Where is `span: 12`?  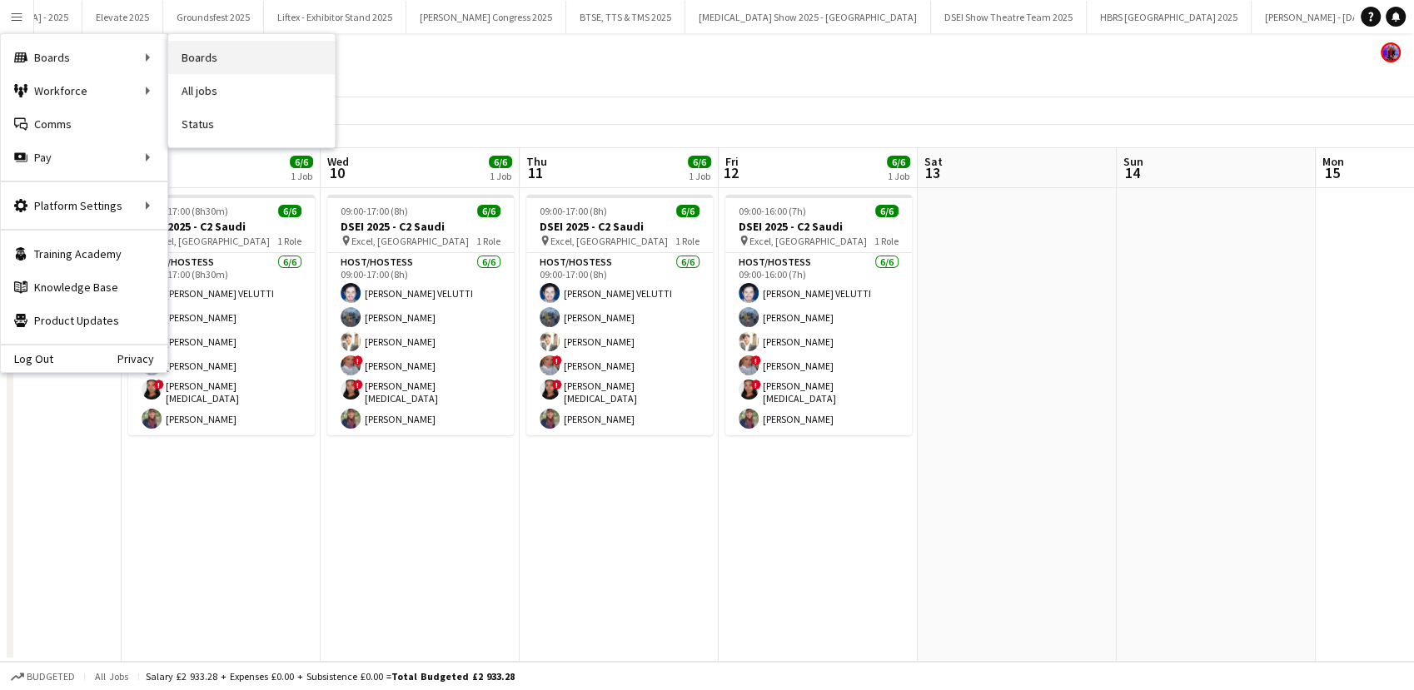 span: 12 is located at coordinates (730, 172).